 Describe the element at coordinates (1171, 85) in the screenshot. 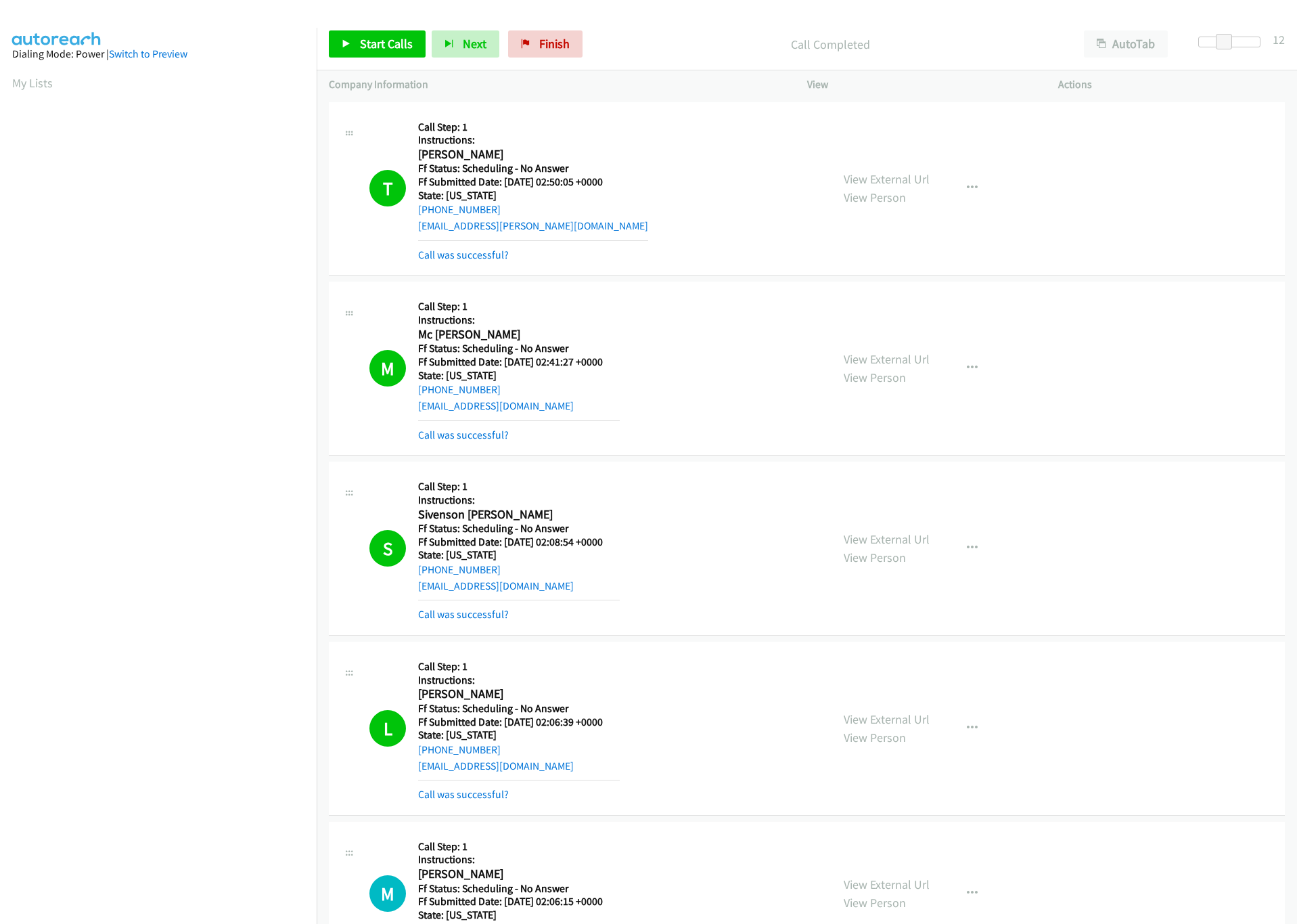

I see `p: Actions` at that location.